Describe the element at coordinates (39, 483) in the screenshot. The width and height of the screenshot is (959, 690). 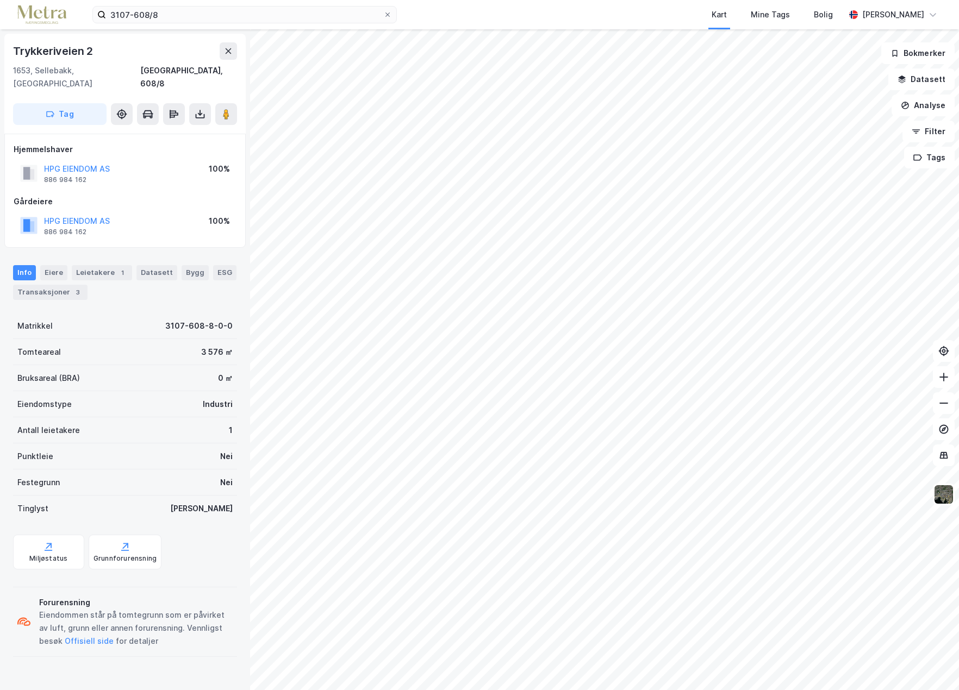
I see `div: Festegrunn` at that location.